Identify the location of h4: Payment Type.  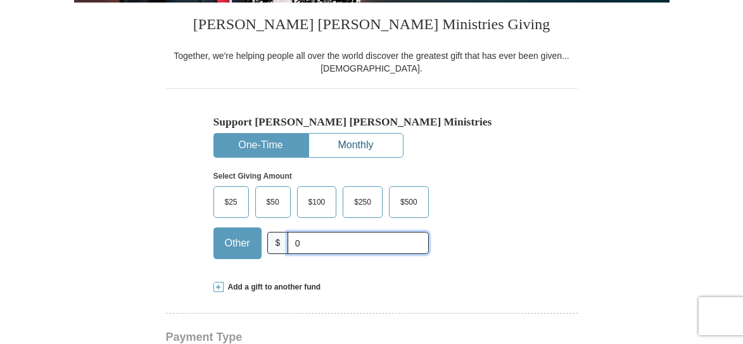
(372, 337).